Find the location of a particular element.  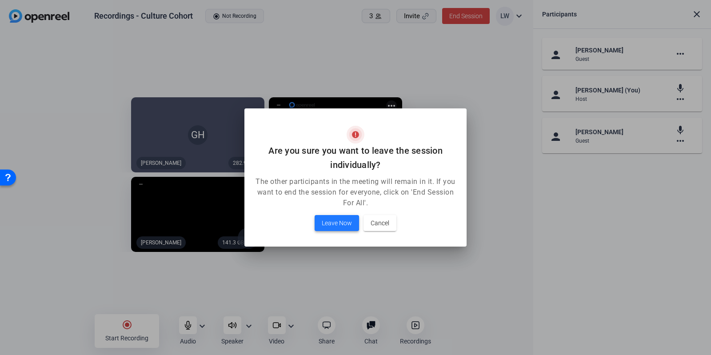

h2: Are you sure you want to leave the session individually? is located at coordinates (355, 158).